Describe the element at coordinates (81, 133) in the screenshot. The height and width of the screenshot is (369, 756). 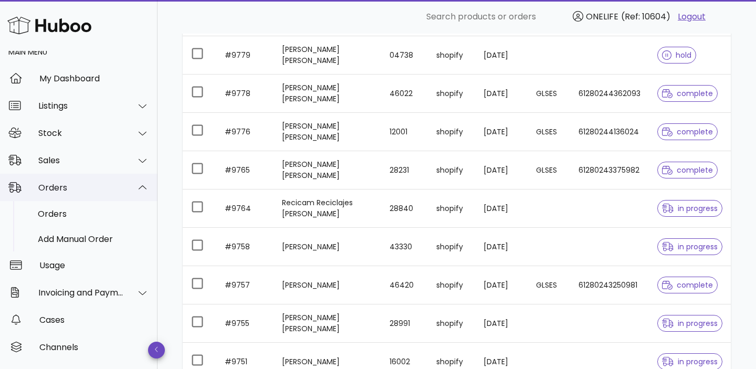
I see `div: Stock` at that location.